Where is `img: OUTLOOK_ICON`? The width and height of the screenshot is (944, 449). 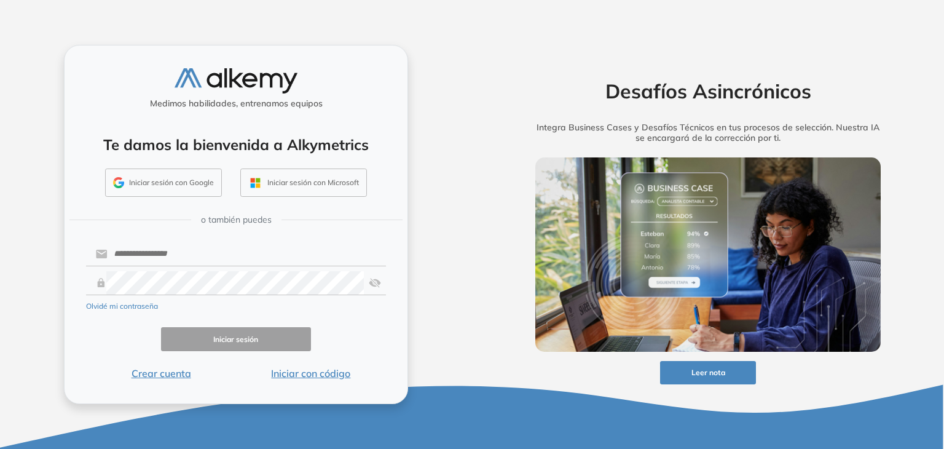 img: OUTLOOK_ICON is located at coordinates (255, 183).